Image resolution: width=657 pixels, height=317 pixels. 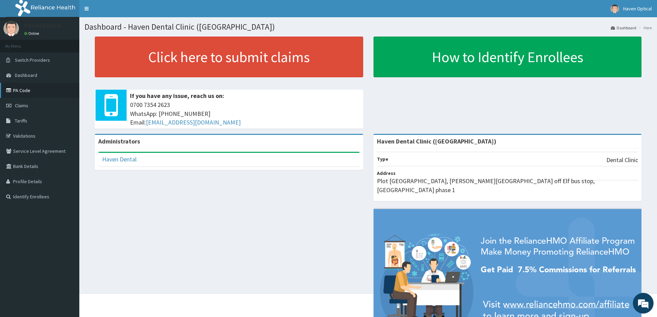 What do you see at coordinates (21, 106) in the screenshot?
I see `span: Claims` at bounding box center [21, 106].